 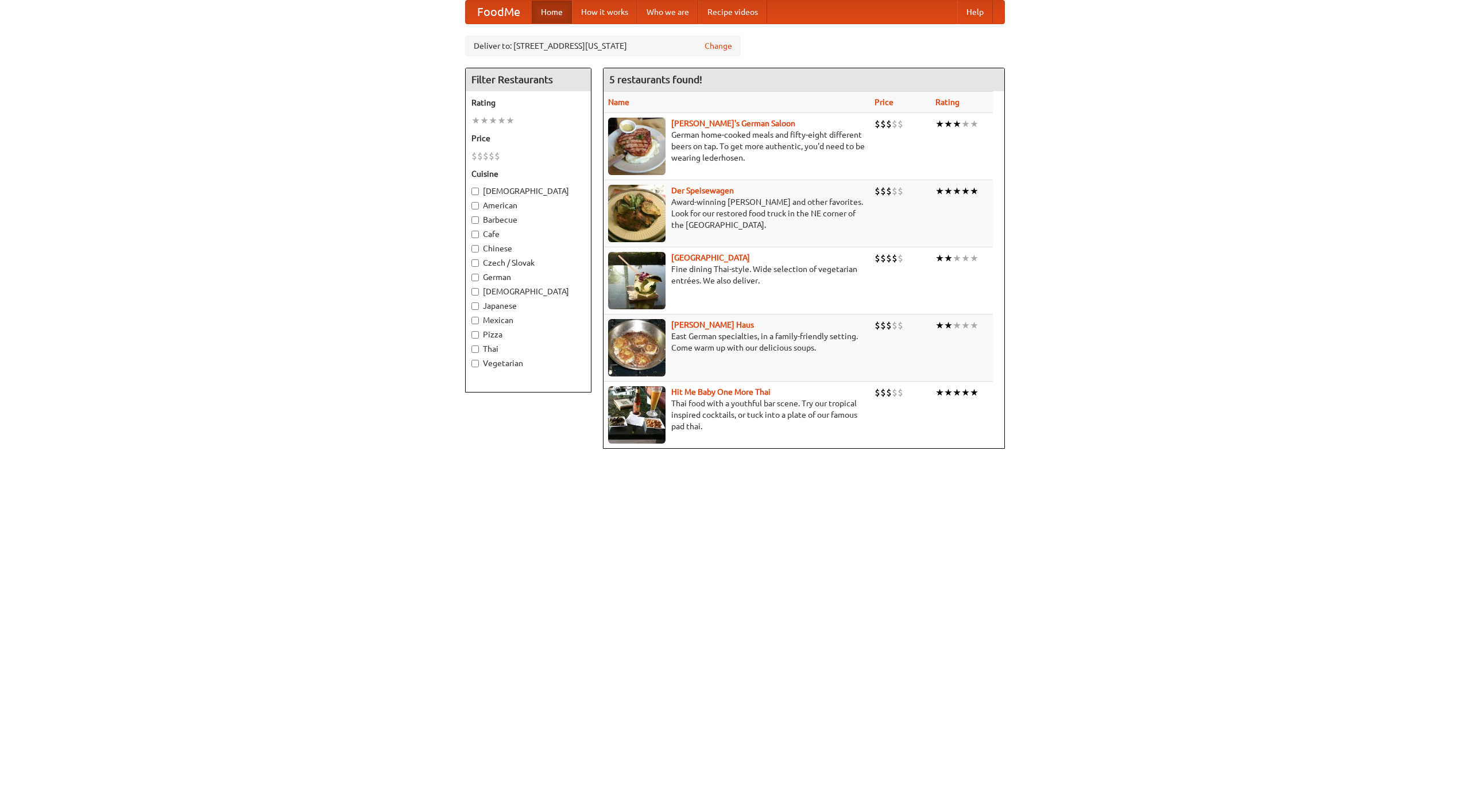 I want to click on p: East German specialties, in a family-friendly setting. Come warm up with our delicious soups., so click(x=736, y=342).